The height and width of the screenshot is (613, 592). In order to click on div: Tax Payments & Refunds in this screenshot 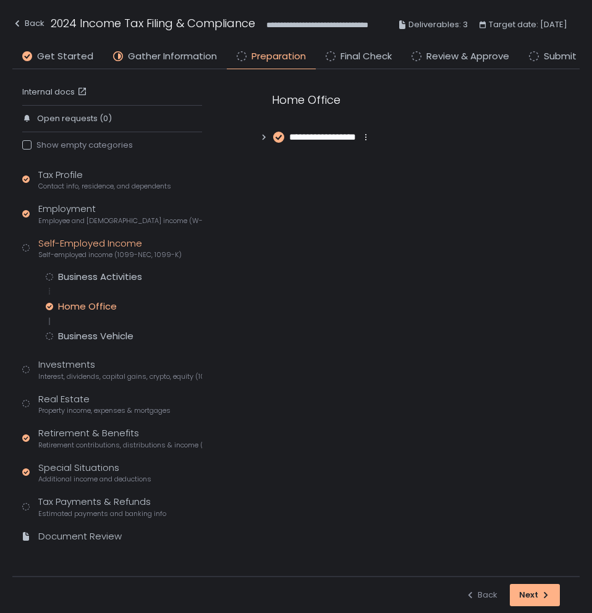, I will do `click(102, 507)`.